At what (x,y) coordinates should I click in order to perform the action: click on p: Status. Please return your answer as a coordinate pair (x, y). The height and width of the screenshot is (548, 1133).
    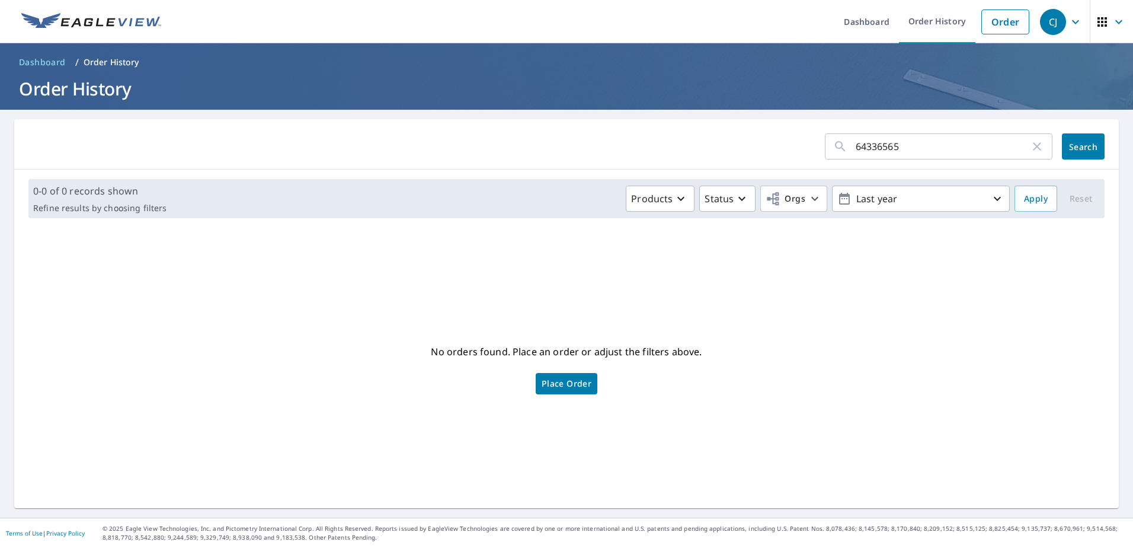
    Looking at the image, I should click on (719, 199).